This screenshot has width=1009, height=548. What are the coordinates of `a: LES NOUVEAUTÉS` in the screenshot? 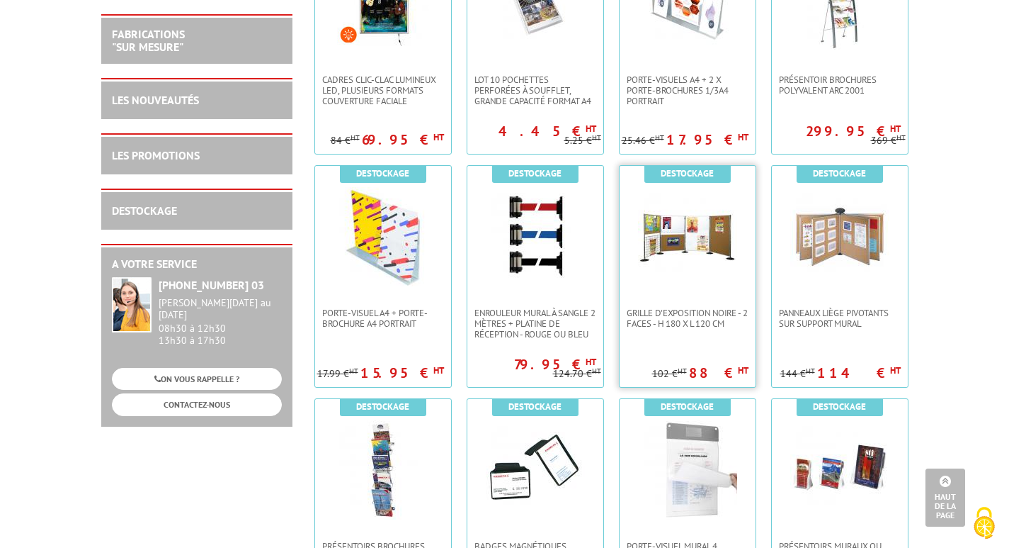 It's located at (155, 100).